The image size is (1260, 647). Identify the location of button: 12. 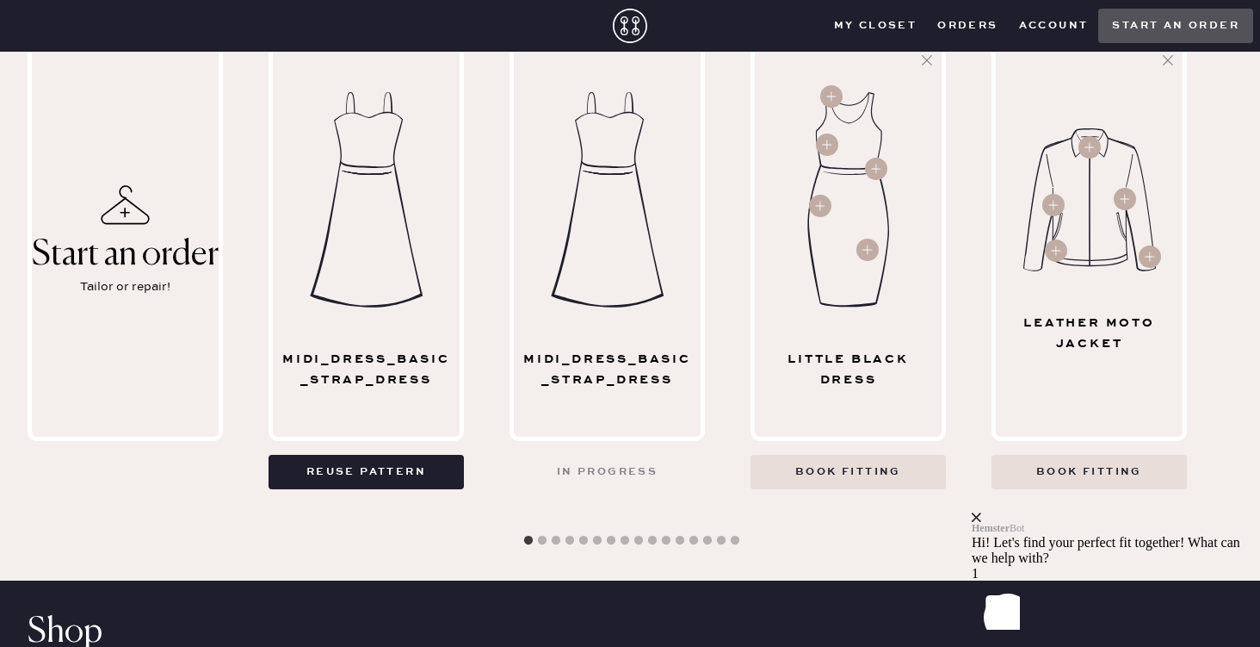
(680, 541).